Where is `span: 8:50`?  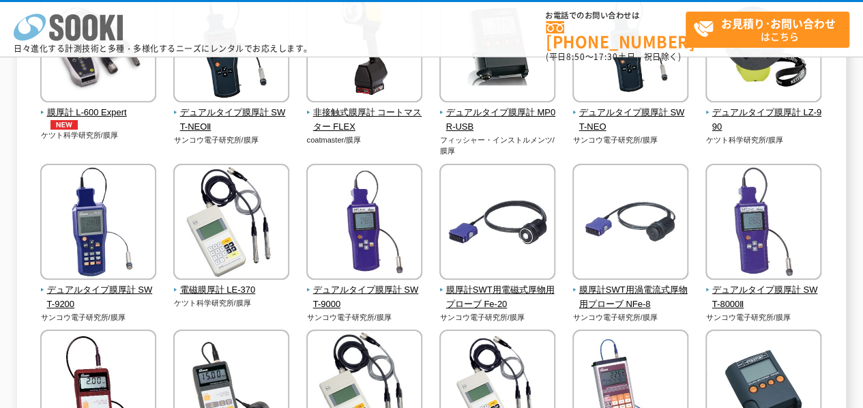
span: 8:50 is located at coordinates (576, 57).